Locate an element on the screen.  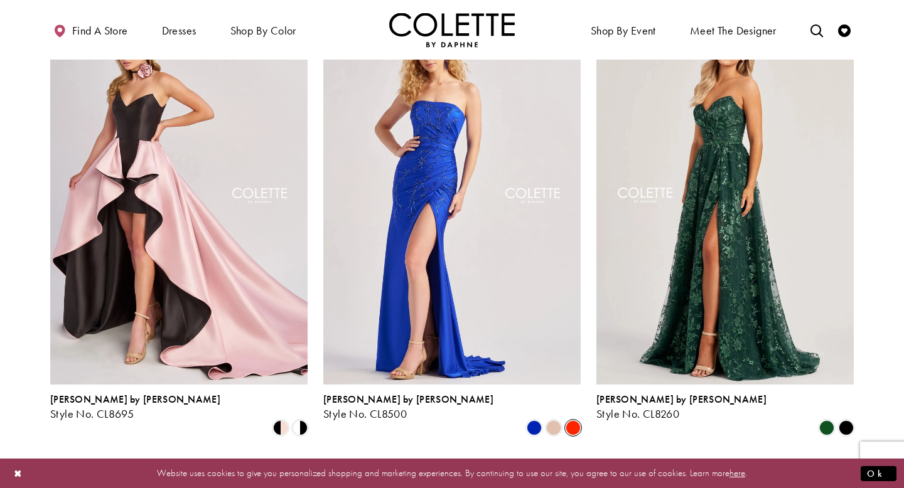
i: Evergreen is located at coordinates (827, 428).